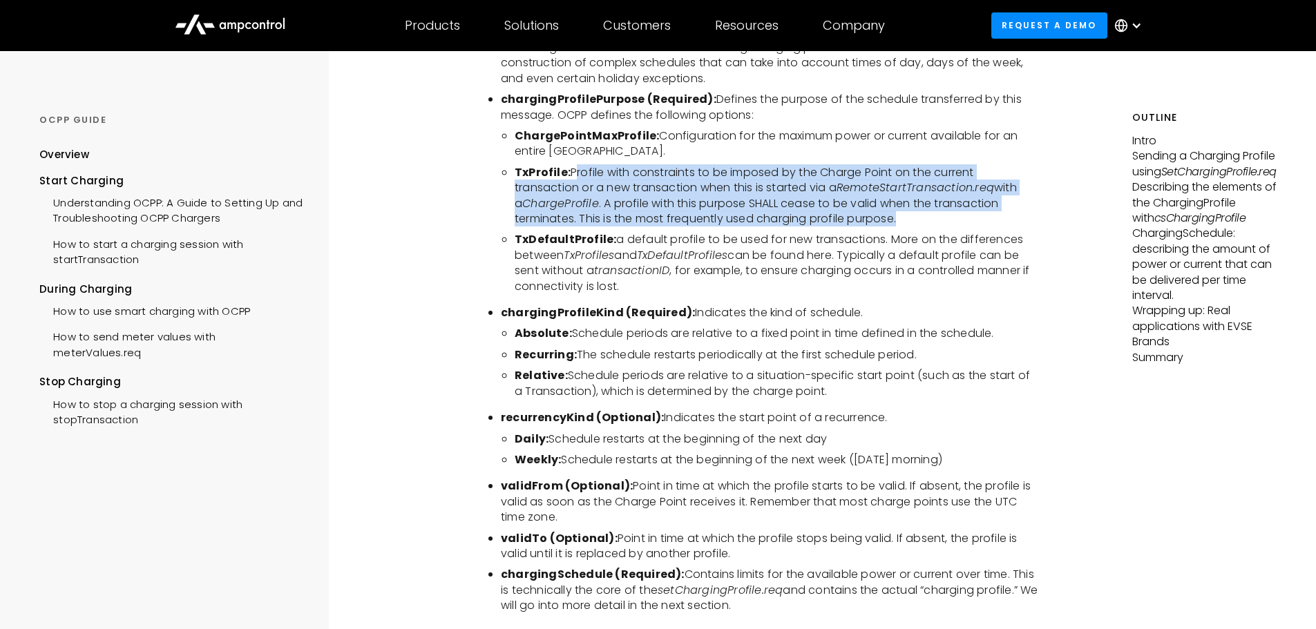 This screenshot has width=1316, height=629. Describe the element at coordinates (171, 209) in the screenshot. I see `a: Understanding OCPP: A Guide to Setting Up and Troubleshooting OCPP Chargers` at that location.